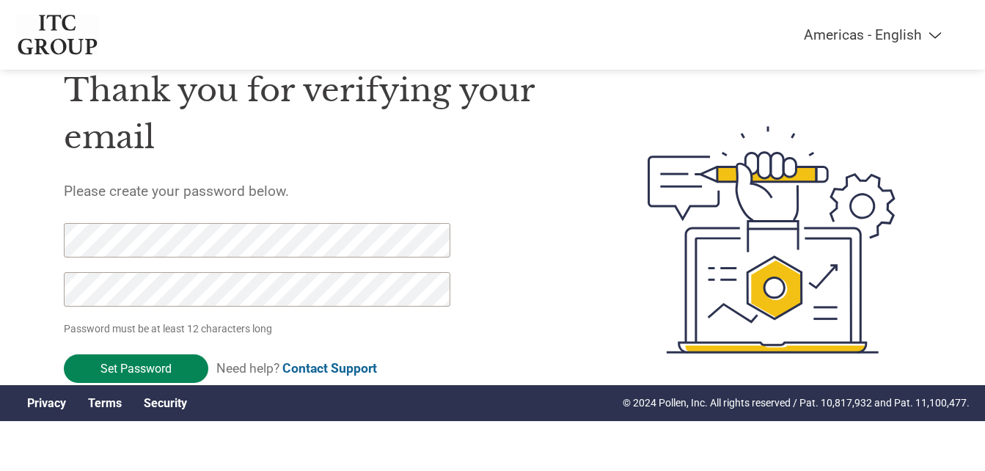 Image resolution: width=985 pixels, height=471 pixels. Describe the element at coordinates (136, 368) in the screenshot. I see `input: Set Password` at that location.